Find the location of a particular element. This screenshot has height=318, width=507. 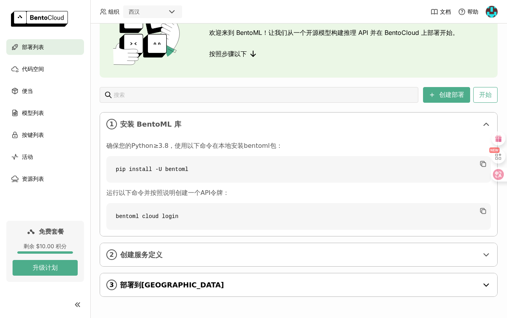

font: 1 is located at coordinates (111, 124).